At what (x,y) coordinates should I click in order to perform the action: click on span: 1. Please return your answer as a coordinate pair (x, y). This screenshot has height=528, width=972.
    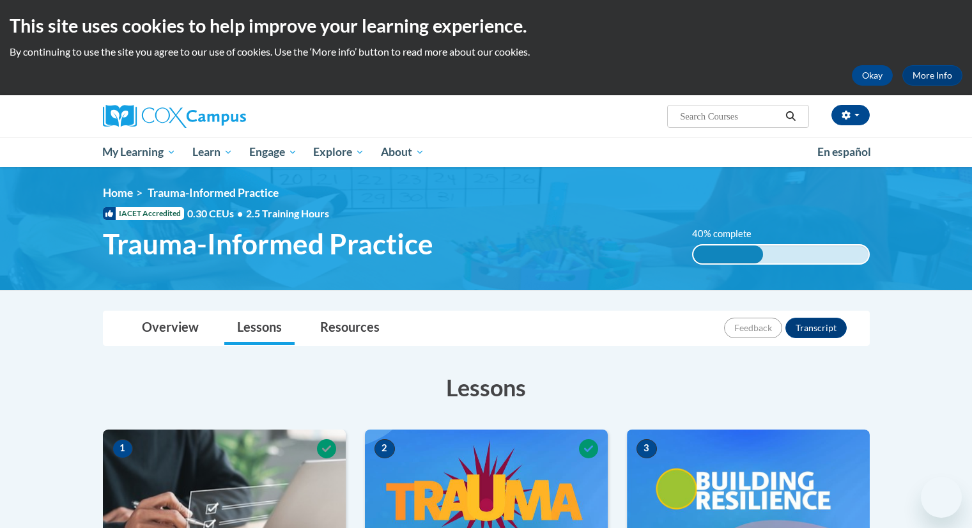
    Looking at the image, I should click on (123, 449).